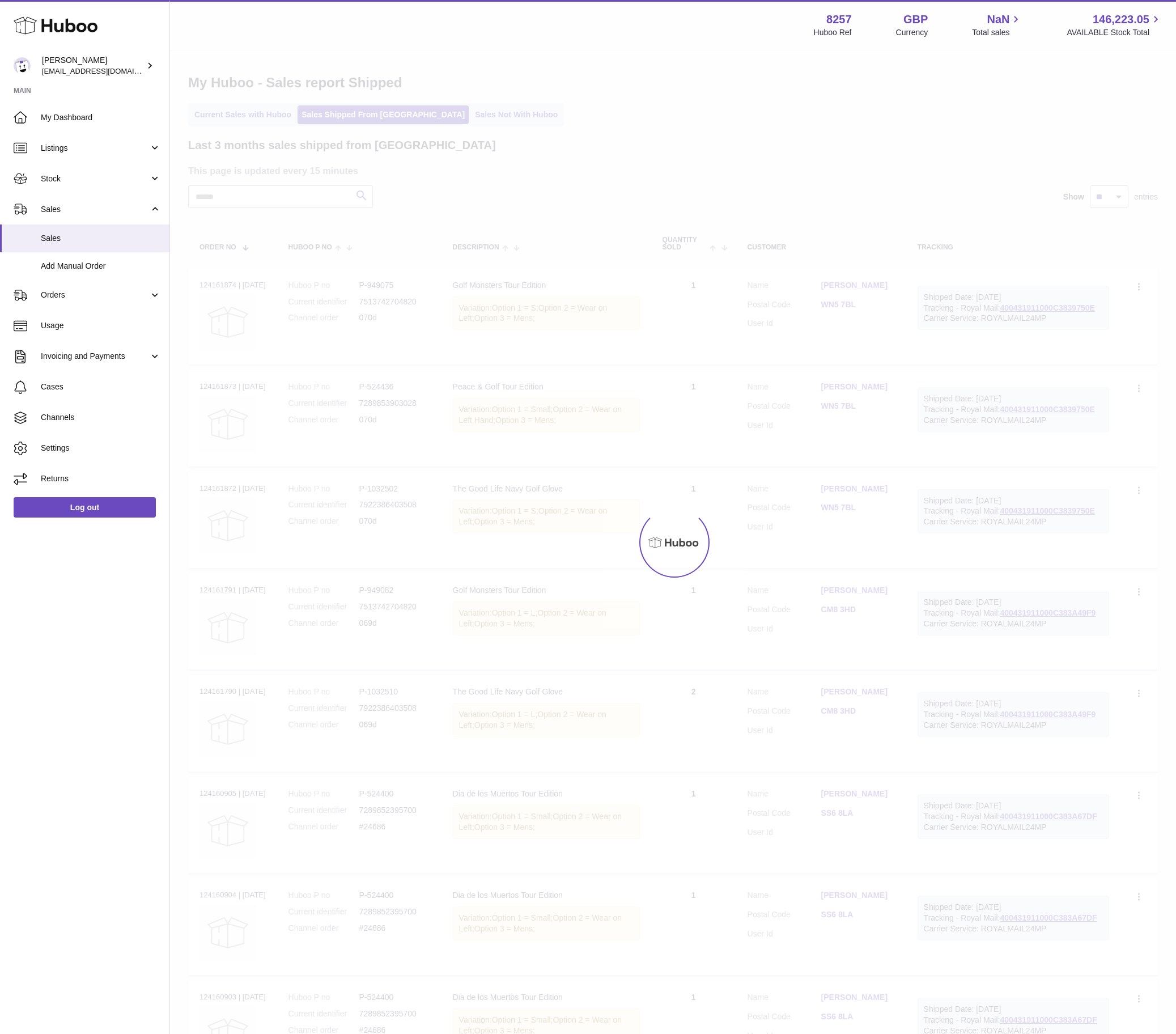 This screenshot has width=1176, height=1034. Describe the element at coordinates (1114, 32) in the screenshot. I see `span: AVAILABLE Stock Total` at that location.